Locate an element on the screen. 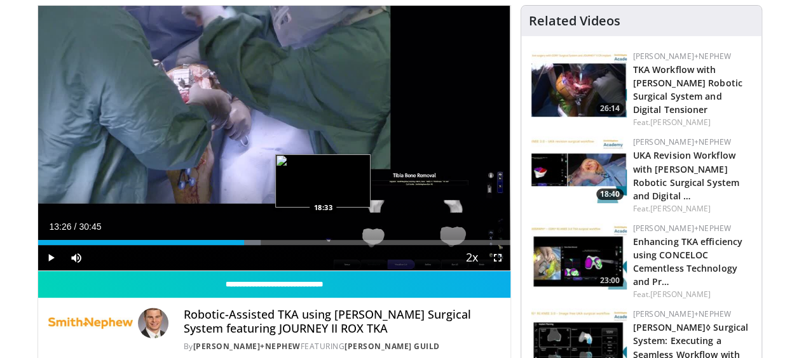 This screenshot has height=358, width=799. a: Enhancing TKA efficiency using CONCELOC Cementless Technology and Pr… is located at coordinates (688, 262).